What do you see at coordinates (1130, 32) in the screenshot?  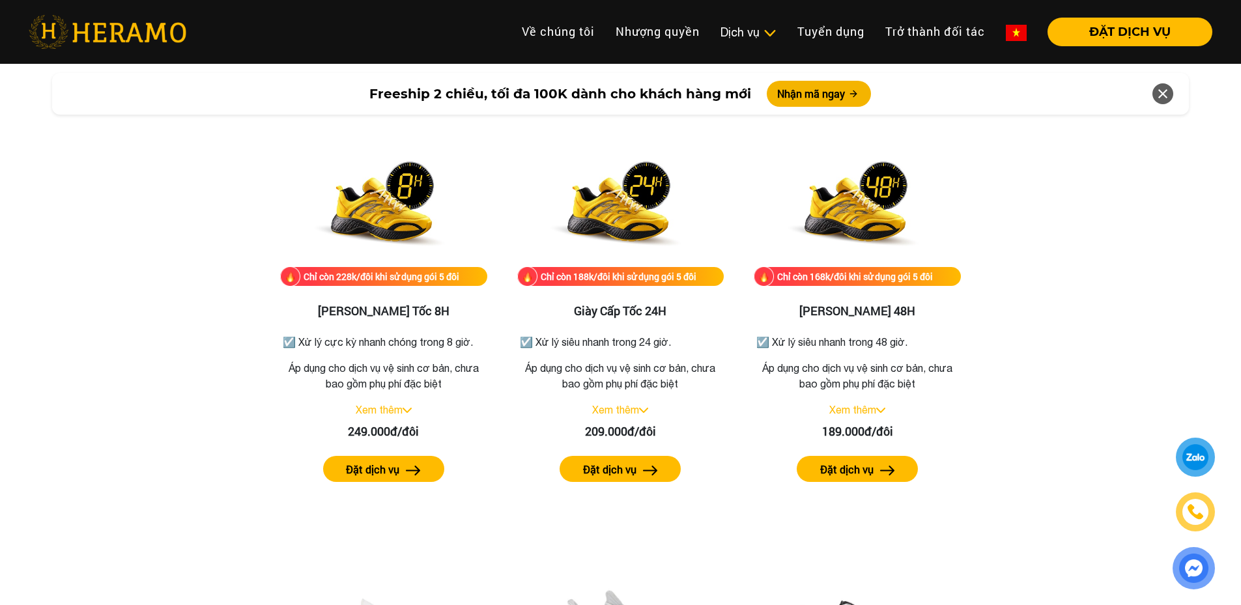 I see `button: ĐẶT DỊCH VỤ` at bounding box center [1130, 32].